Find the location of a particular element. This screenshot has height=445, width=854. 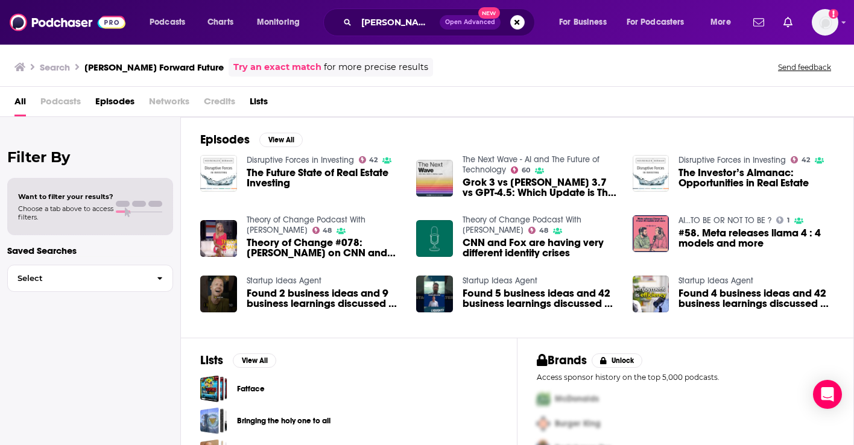

img: First Pro Logo is located at coordinates (544, 399).